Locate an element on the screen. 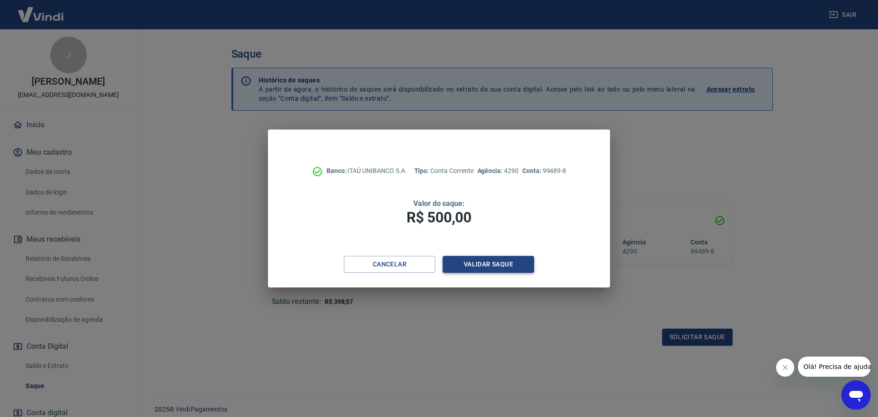 This screenshot has width=878, height=417. p: Conta Corrente is located at coordinates (444, 171).